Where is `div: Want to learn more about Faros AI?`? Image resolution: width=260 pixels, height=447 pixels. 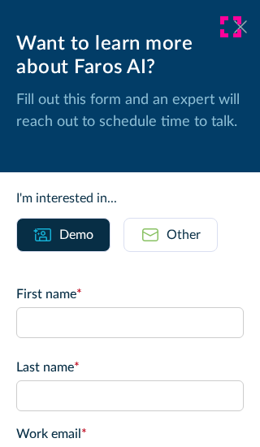
div: Want to learn more about Faros AI? is located at coordinates (130, 56).